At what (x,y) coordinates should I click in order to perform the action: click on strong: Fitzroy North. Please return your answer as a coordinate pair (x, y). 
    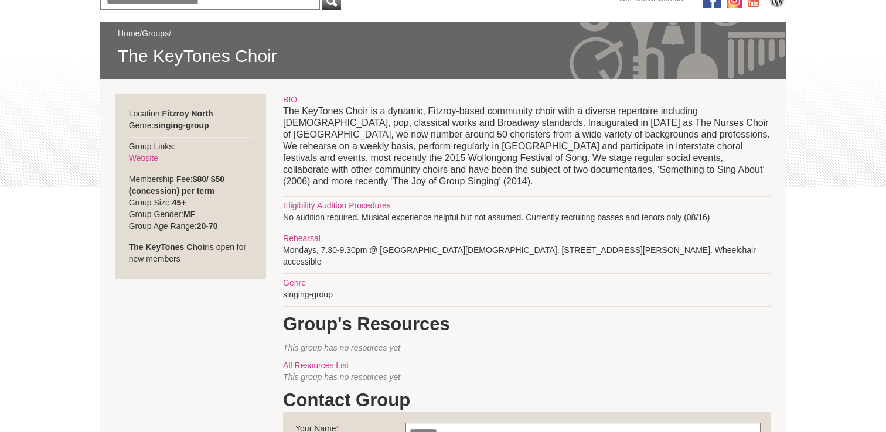
    Looking at the image, I should click on (187, 114).